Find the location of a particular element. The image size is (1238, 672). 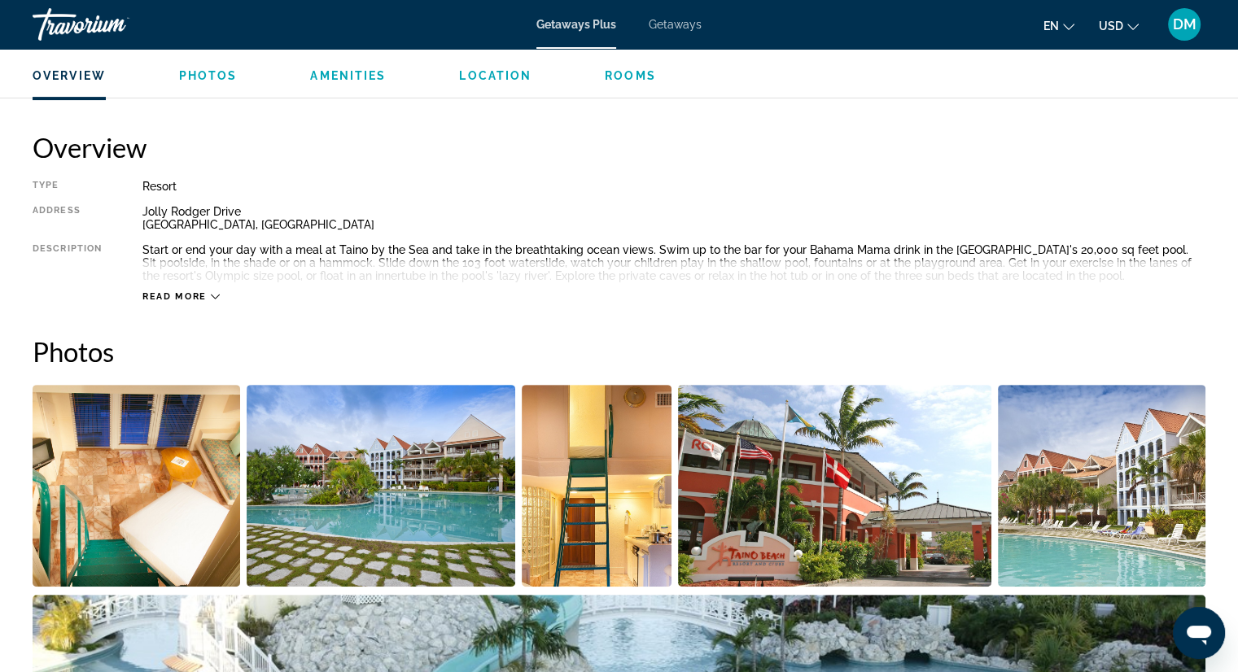

div: Description is located at coordinates (67, 263).